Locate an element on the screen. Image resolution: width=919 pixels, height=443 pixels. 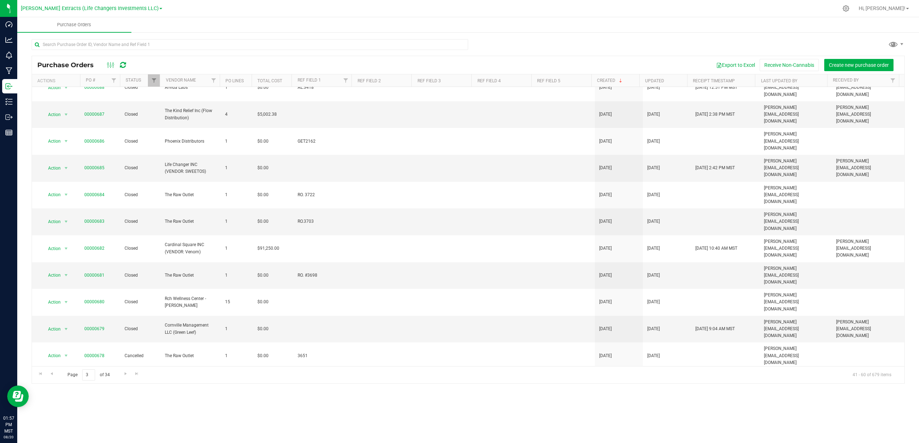
a: Go to the first page is located at coordinates (40, 374).